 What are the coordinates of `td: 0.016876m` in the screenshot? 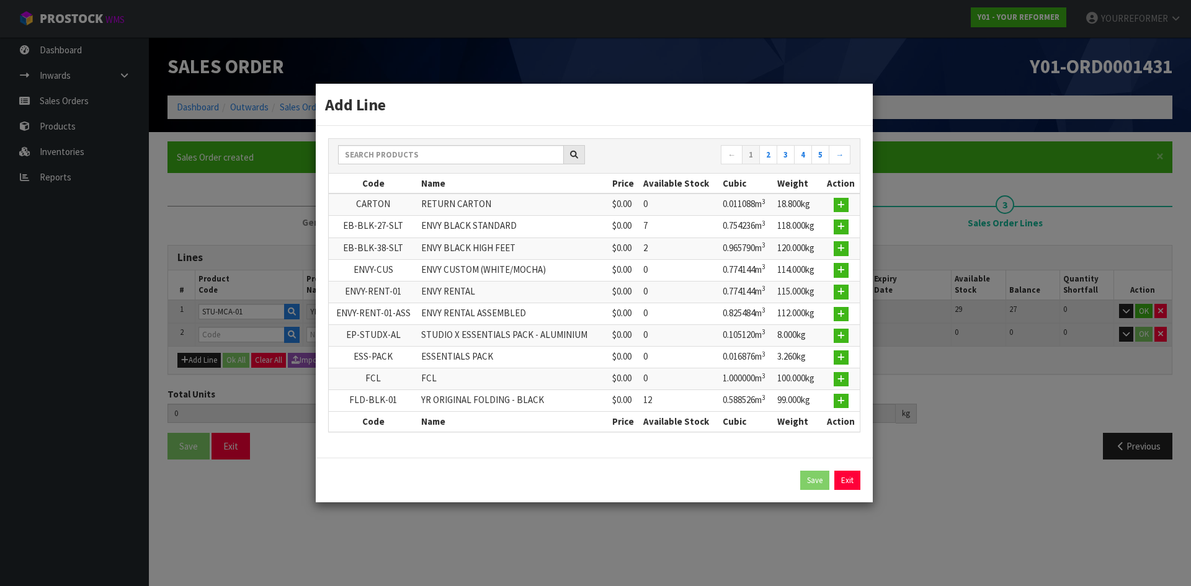 It's located at (746, 357).